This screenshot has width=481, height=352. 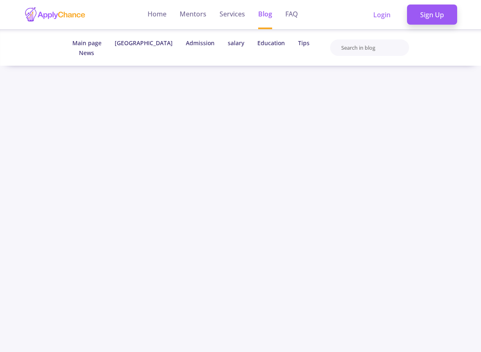 What do you see at coordinates (304, 43) in the screenshot?
I see `a: Tips` at bounding box center [304, 43].